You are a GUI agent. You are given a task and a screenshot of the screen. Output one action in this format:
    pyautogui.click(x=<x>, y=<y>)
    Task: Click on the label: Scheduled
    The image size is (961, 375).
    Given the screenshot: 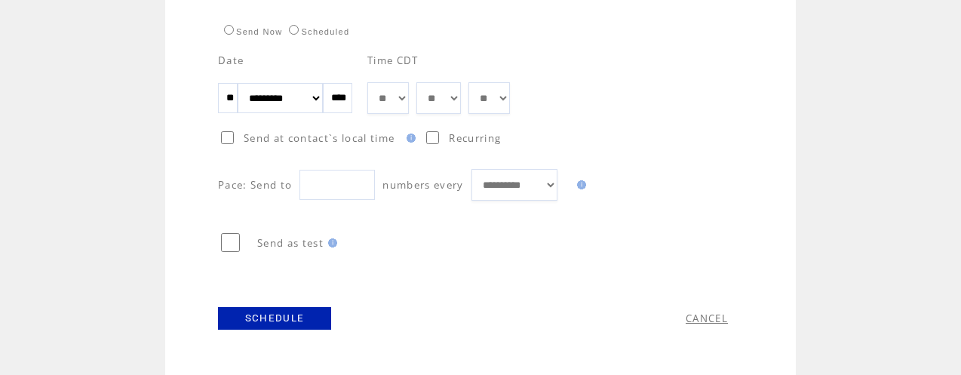 What is the action you would take?
    pyautogui.click(x=317, y=32)
    